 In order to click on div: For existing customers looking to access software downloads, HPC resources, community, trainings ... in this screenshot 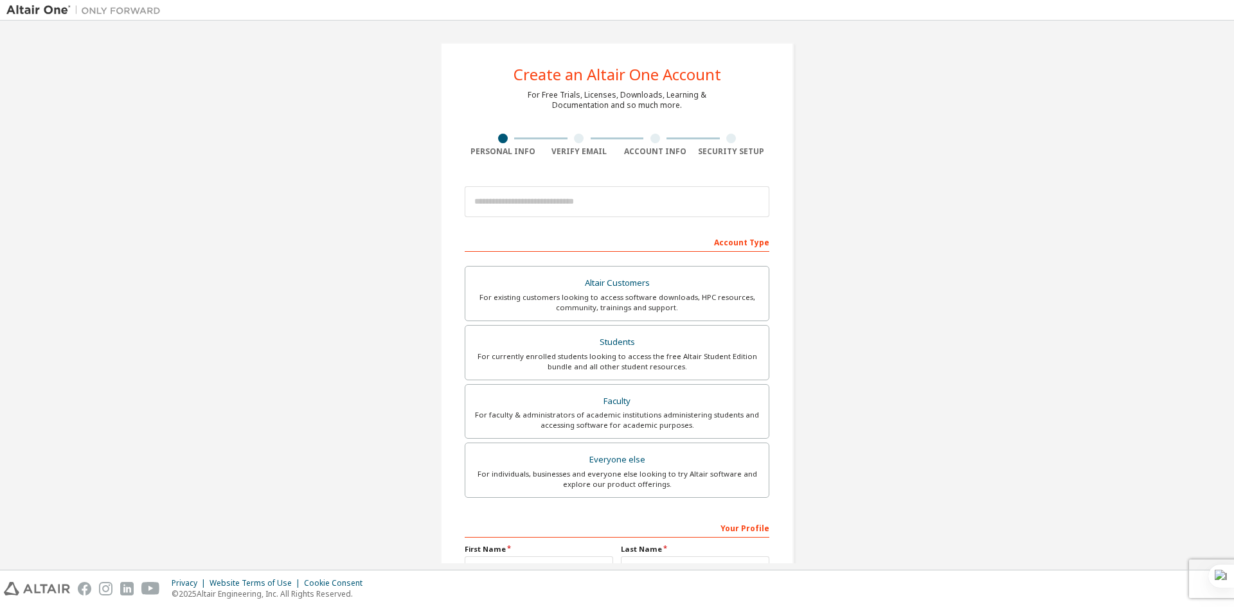, I will do `click(617, 303)`.